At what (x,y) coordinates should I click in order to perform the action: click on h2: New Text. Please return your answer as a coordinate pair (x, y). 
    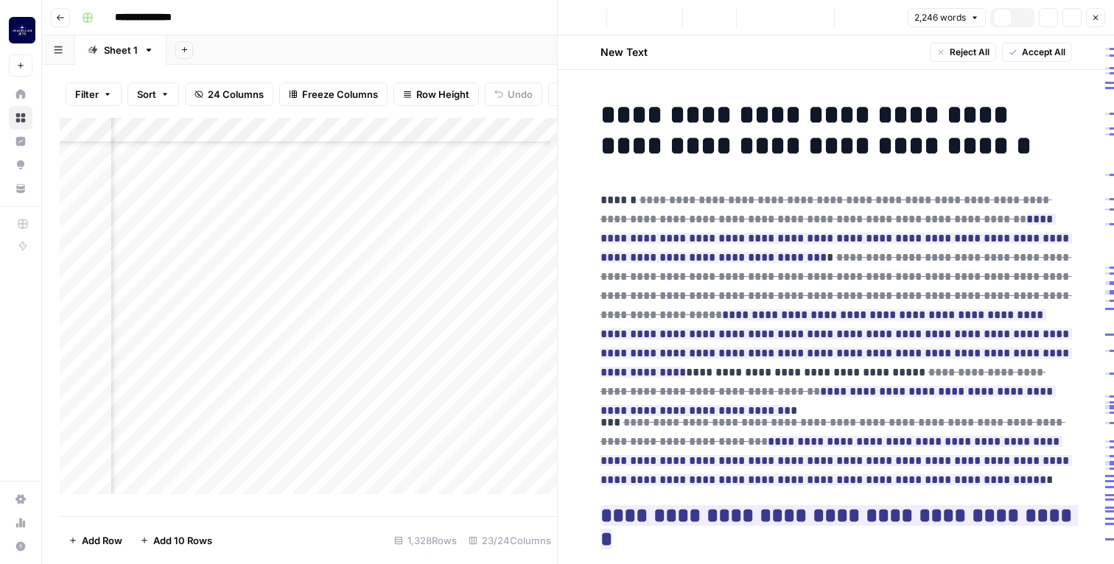
    Looking at the image, I should click on (624, 52).